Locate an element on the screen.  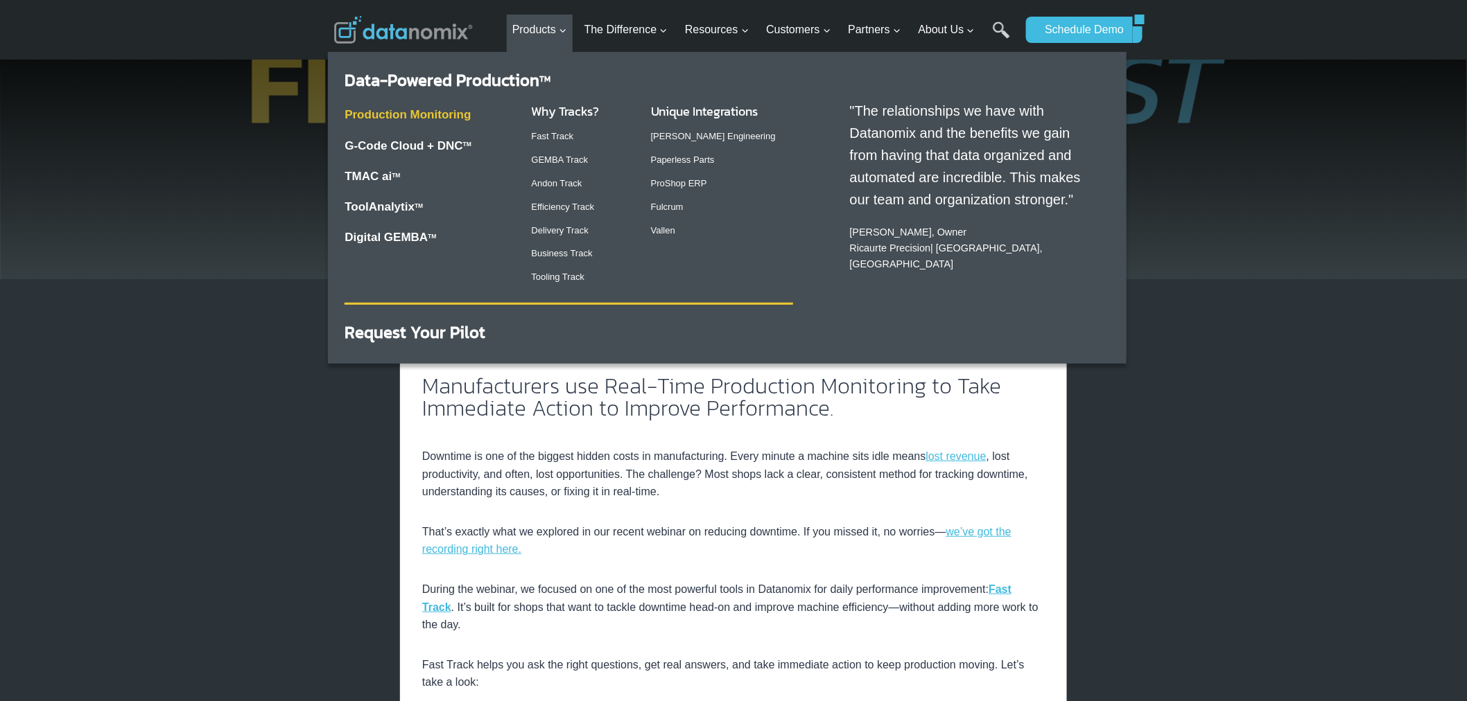
a: Why Tracks? is located at coordinates (566, 111).